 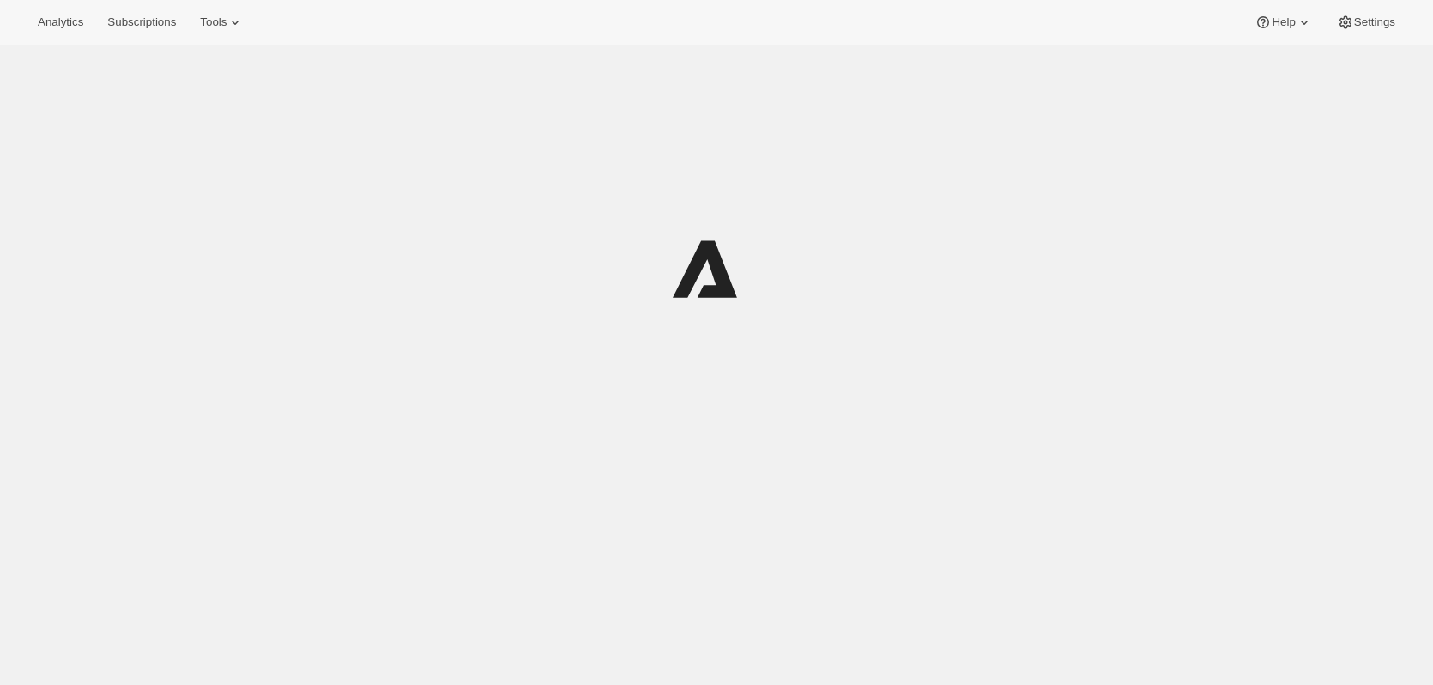 What do you see at coordinates (1366, 22) in the screenshot?
I see `button: Settings` at bounding box center [1366, 22].